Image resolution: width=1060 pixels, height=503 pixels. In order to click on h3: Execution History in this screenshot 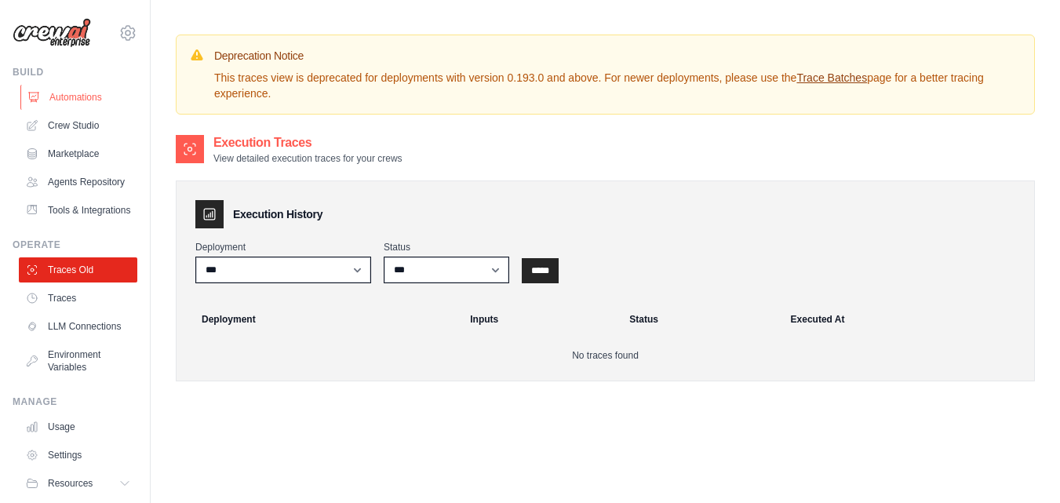, I will do `click(278, 214)`.